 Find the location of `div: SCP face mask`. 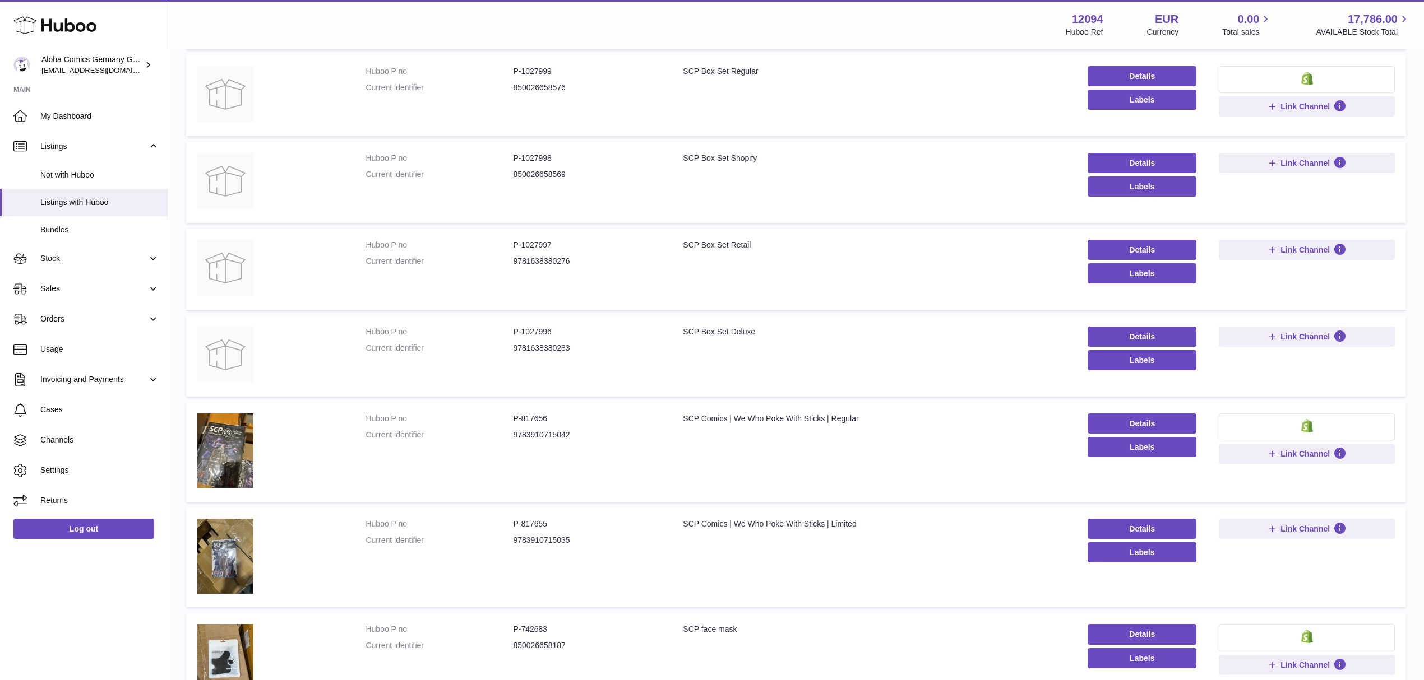

div: SCP face mask is located at coordinates (874, 629).